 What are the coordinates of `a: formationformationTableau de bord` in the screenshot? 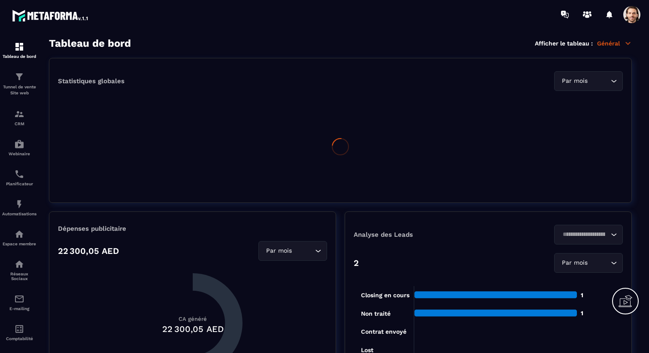 It's located at (19, 50).